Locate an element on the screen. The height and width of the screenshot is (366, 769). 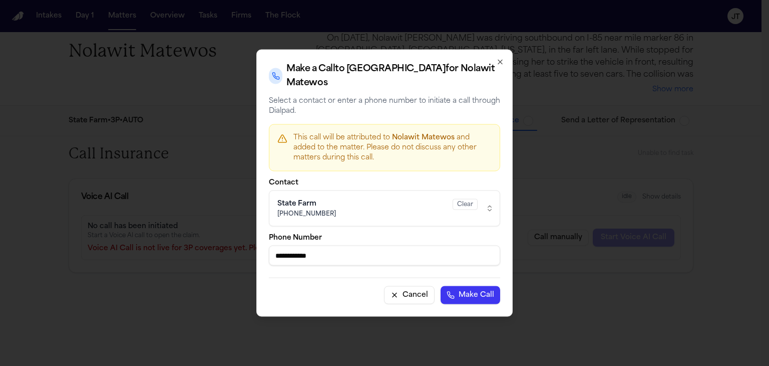
label: Contact is located at coordinates (385, 183).